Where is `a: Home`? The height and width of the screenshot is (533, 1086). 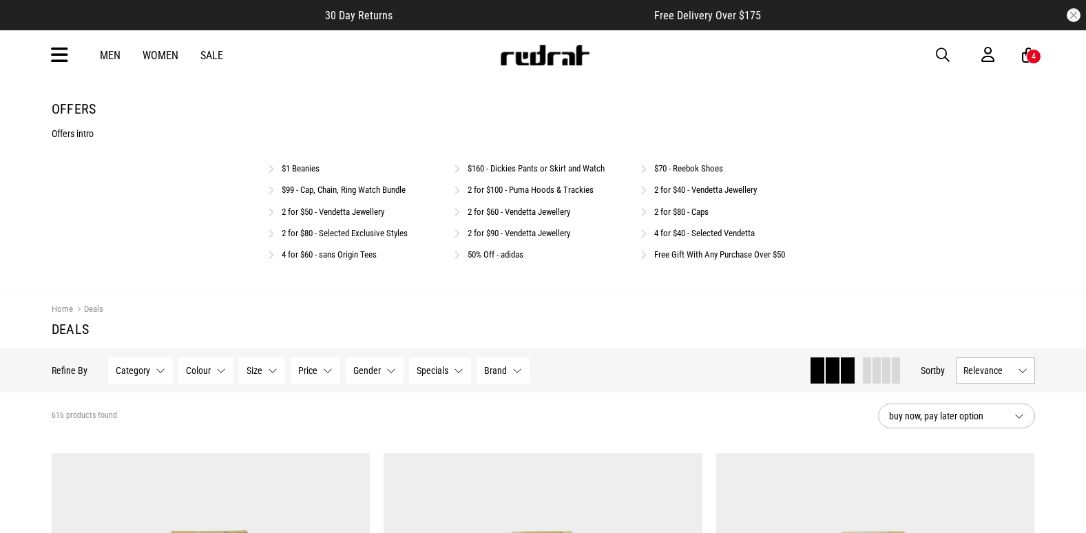 a: Home is located at coordinates (62, 308).